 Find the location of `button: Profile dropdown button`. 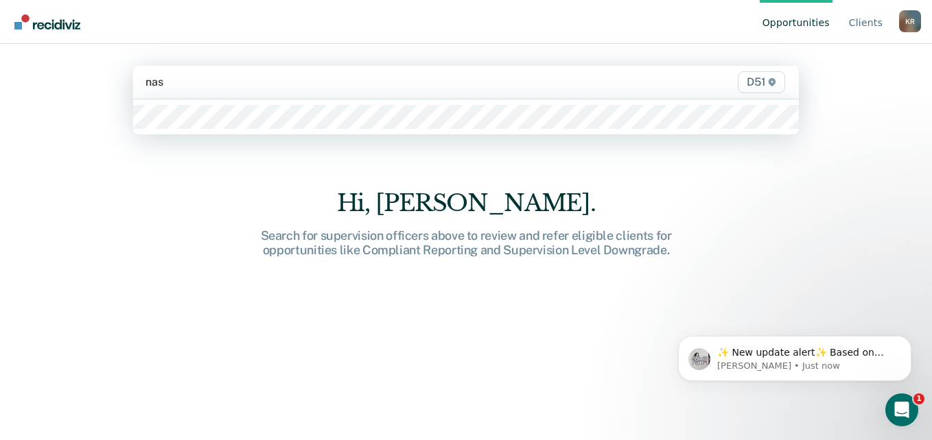

button: Profile dropdown button is located at coordinates (910, 21).